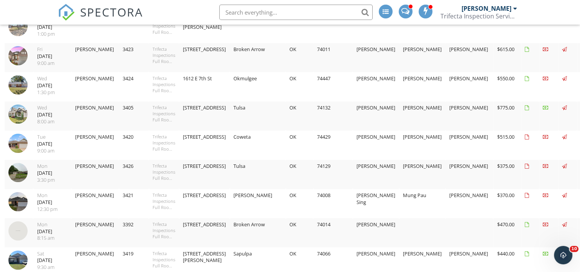 The height and width of the screenshot is (272, 580). Describe the element at coordinates (333, 28) in the screenshot. I see `td: 73115` at that location.